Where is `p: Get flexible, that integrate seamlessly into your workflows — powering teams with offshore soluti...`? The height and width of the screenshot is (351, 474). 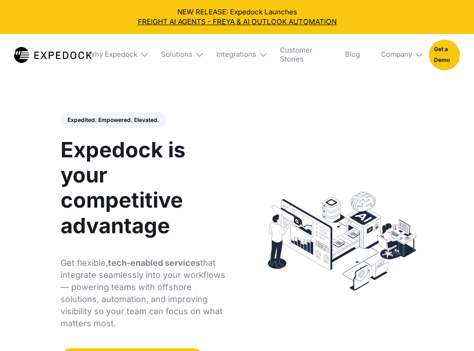 p: Get flexible, that integrate seamlessly into your workflows — powering teams with offshore soluti... is located at coordinates (143, 293).